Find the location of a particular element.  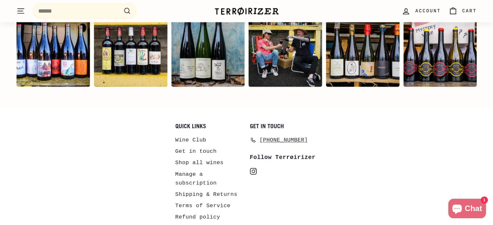

a: Terms of Service is located at coordinates (203, 206).